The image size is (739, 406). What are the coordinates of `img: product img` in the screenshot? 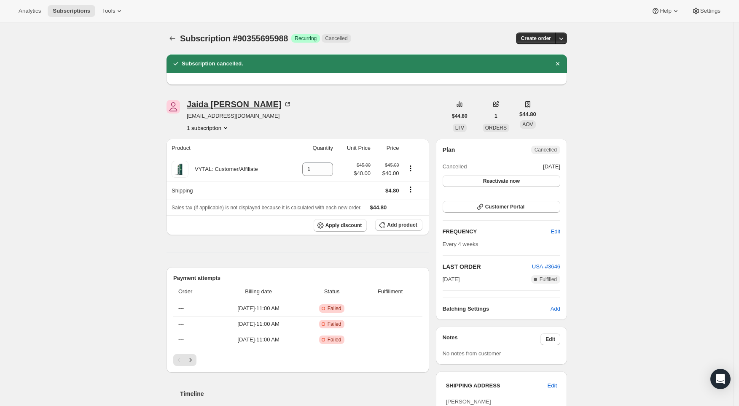 It's located at (180, 169).